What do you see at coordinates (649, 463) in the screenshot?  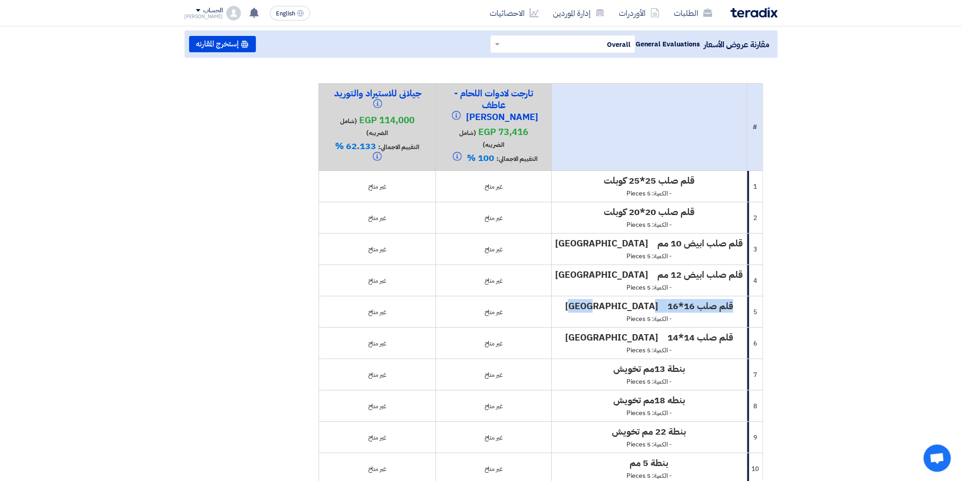 I see `h4: بنطة 5 مم` at bounding box center [649, 463].